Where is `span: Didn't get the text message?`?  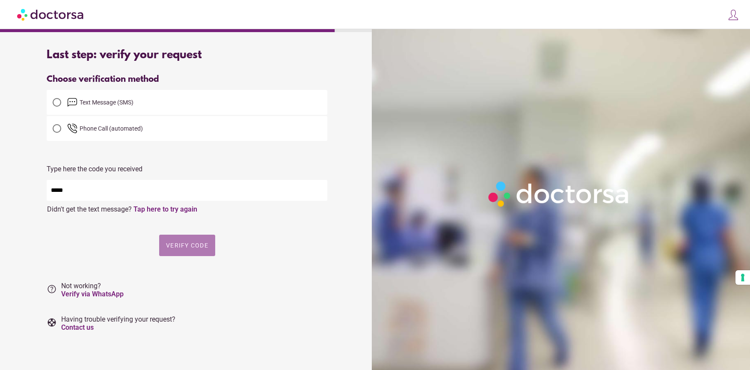
span: Didn't get the text message? is located at coordinates (89, 209).